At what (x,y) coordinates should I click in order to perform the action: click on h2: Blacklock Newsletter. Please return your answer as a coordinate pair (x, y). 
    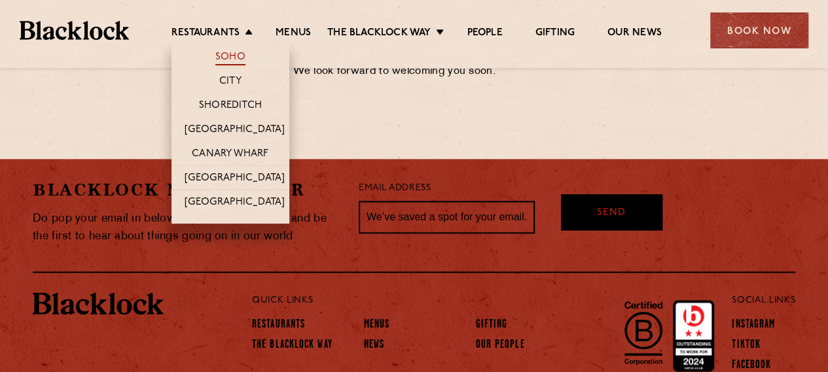
    Looking at the image, I should click on (186, 190).